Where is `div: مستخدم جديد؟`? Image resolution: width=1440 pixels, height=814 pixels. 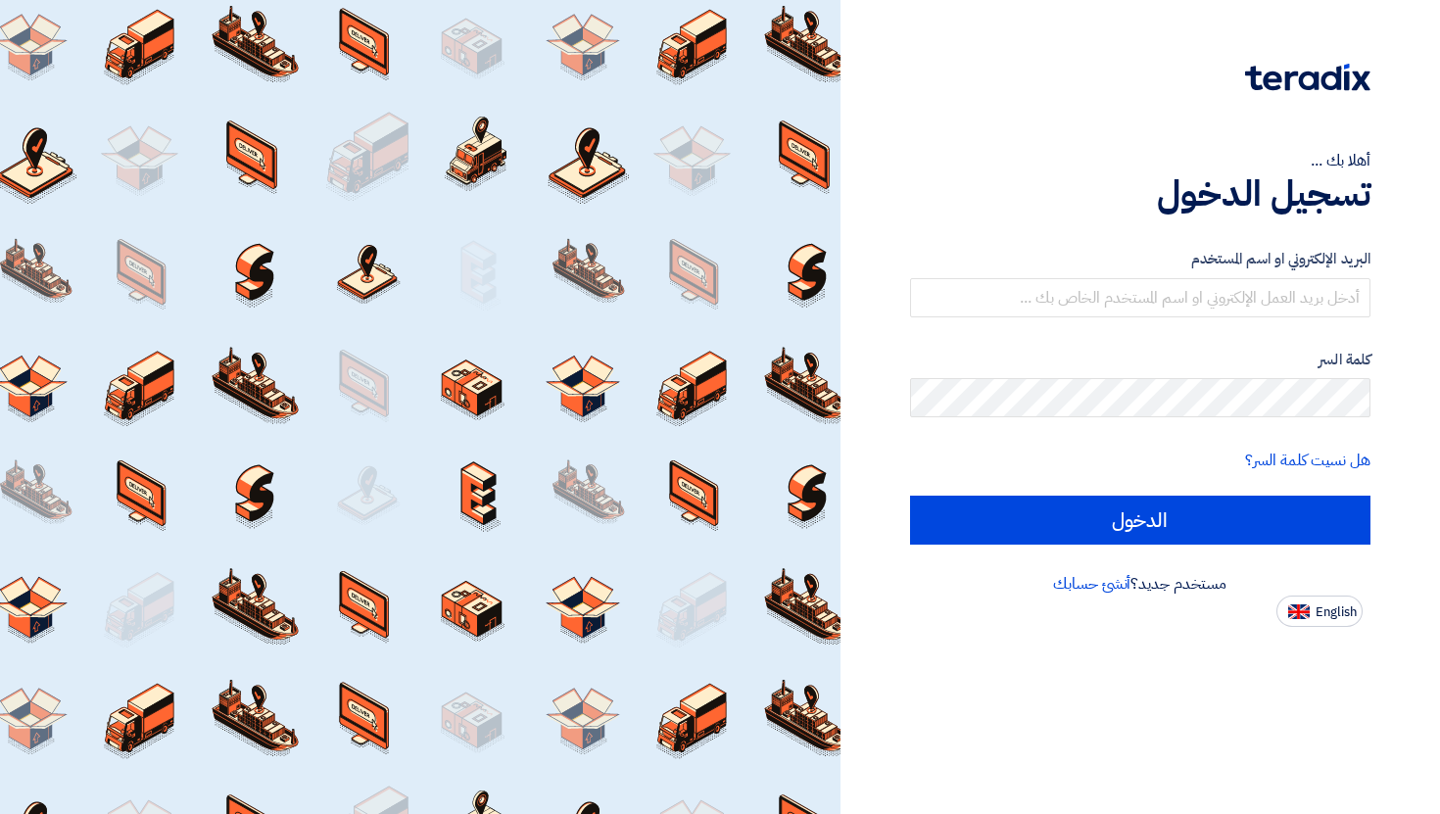 div: مستخدم جديد؟ is located at coordinates (1140, 584).